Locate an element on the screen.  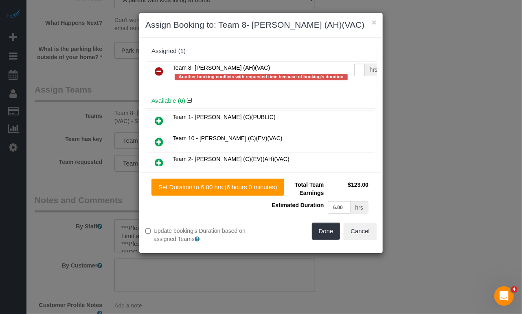
input: Update booking's Duration based on assigned Teams is located at coordinates (148, 231).